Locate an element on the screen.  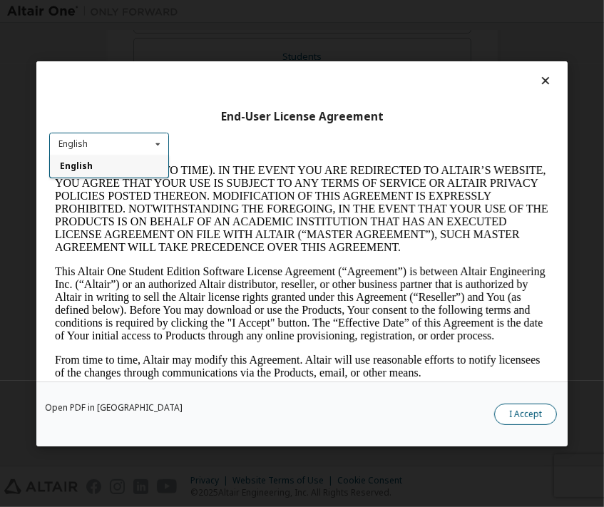
div: English is located at coordinates (73, 144).